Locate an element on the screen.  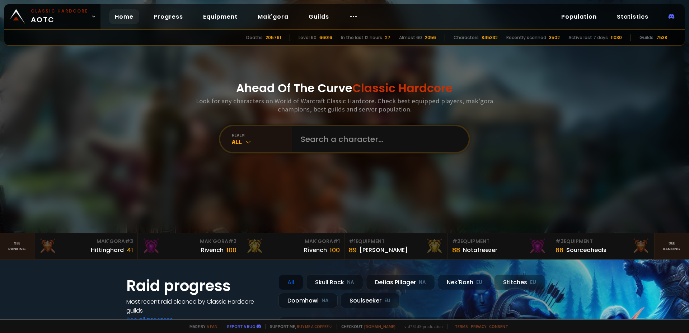
div: 845332 is located at coordinates (490, 38).